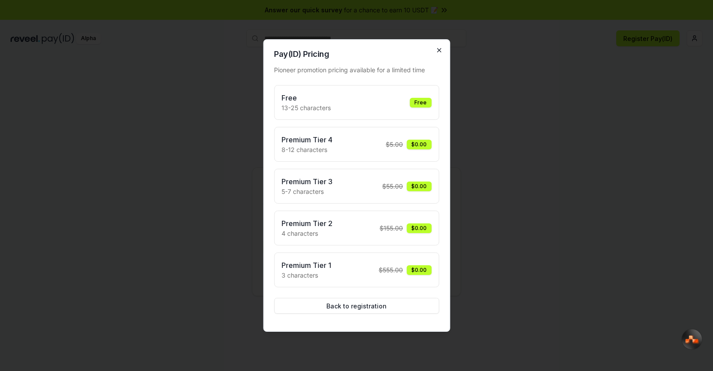 This screenshot has width=713, height=371. I want to click on h2: Pay(ID) Pricing, so click(357, 54).